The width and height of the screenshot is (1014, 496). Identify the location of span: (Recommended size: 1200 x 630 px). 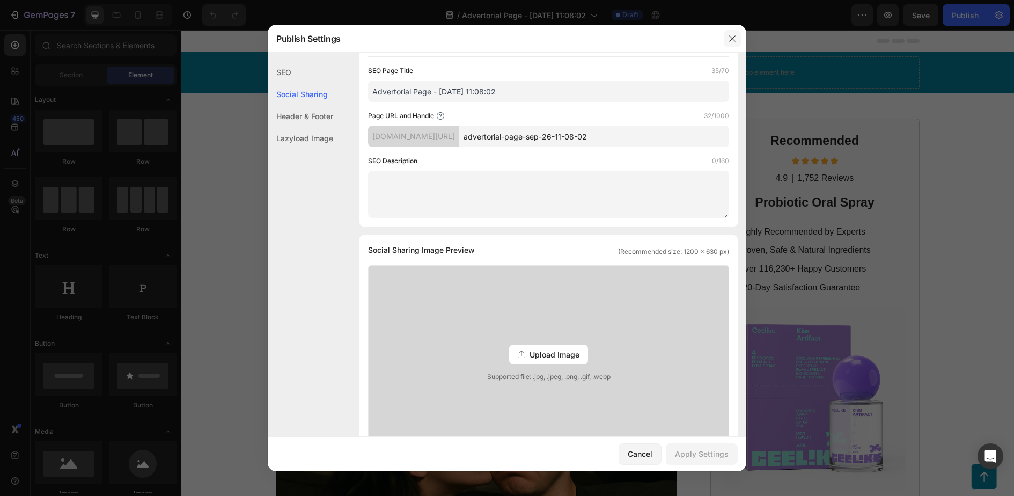
(673, 252).